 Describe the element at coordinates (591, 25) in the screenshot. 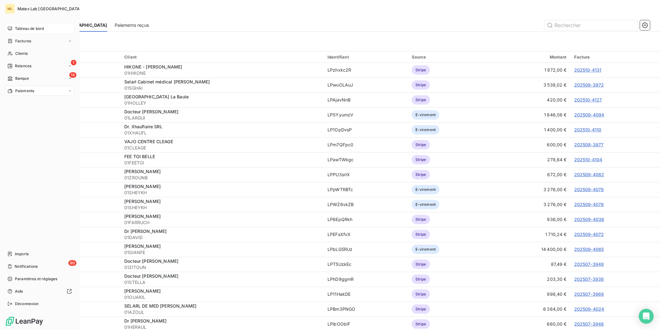

I see `input: Rechercher` at that location.